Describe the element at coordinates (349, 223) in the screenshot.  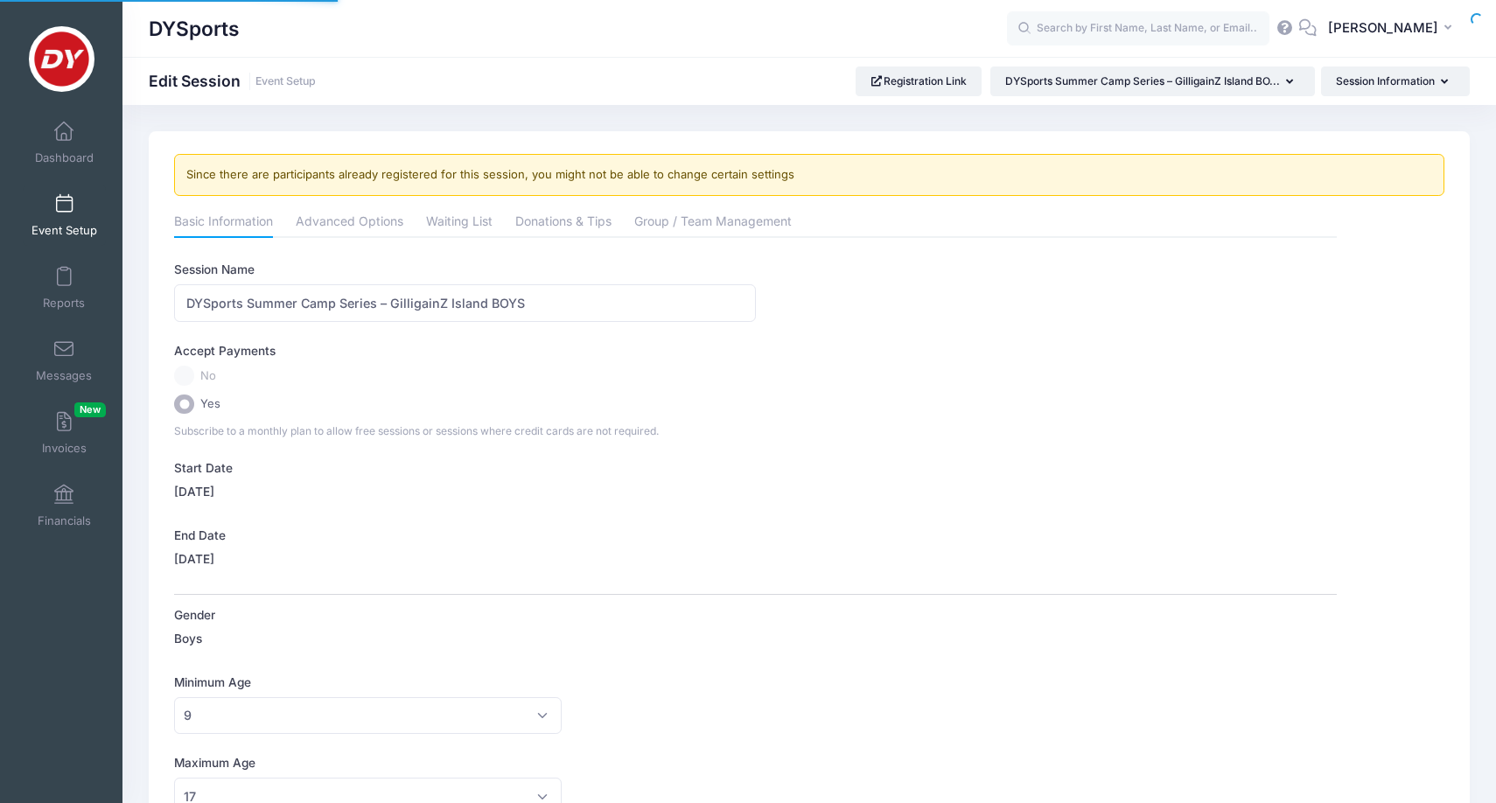
I see `a: Advanced Options` at that location.